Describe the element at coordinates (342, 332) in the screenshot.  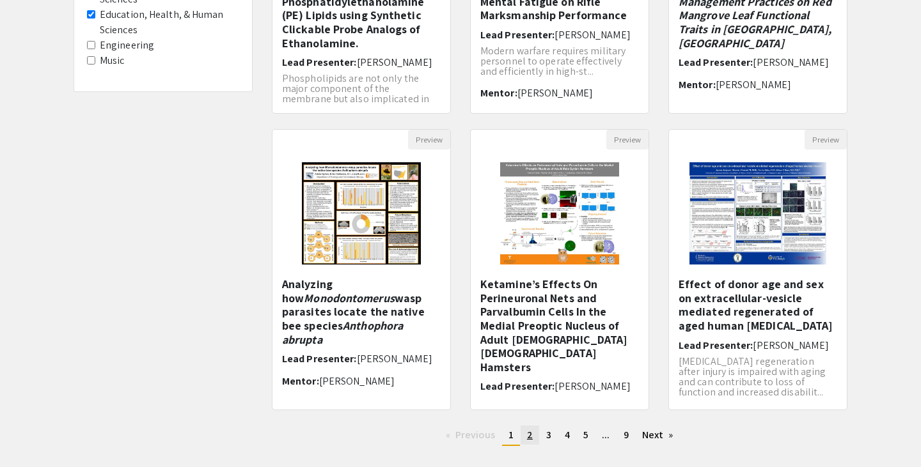
I see `em: Anthophora abrupta` at that location.